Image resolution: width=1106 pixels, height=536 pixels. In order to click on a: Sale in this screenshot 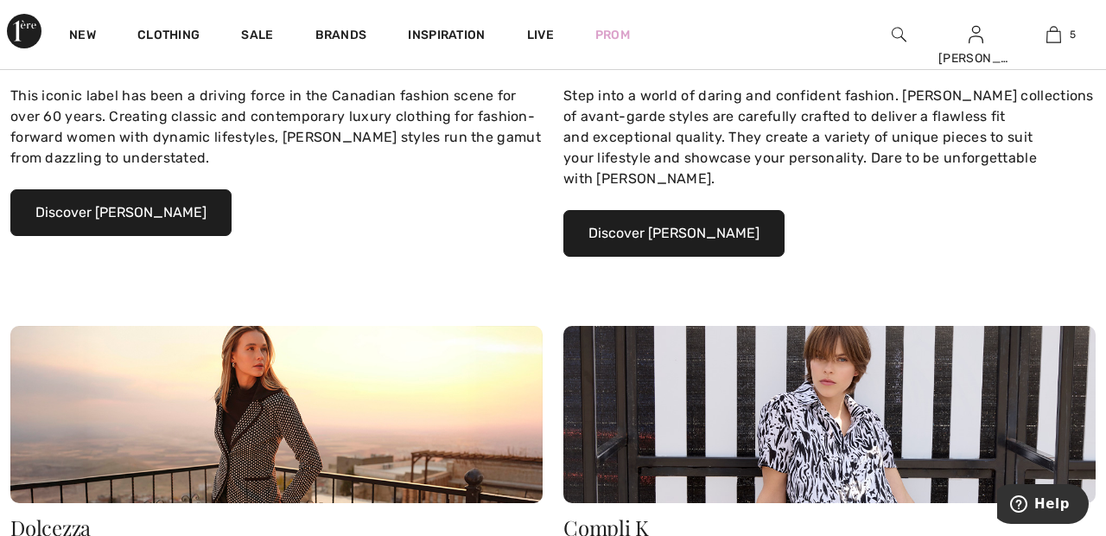, I will do `click(257, 36)`.